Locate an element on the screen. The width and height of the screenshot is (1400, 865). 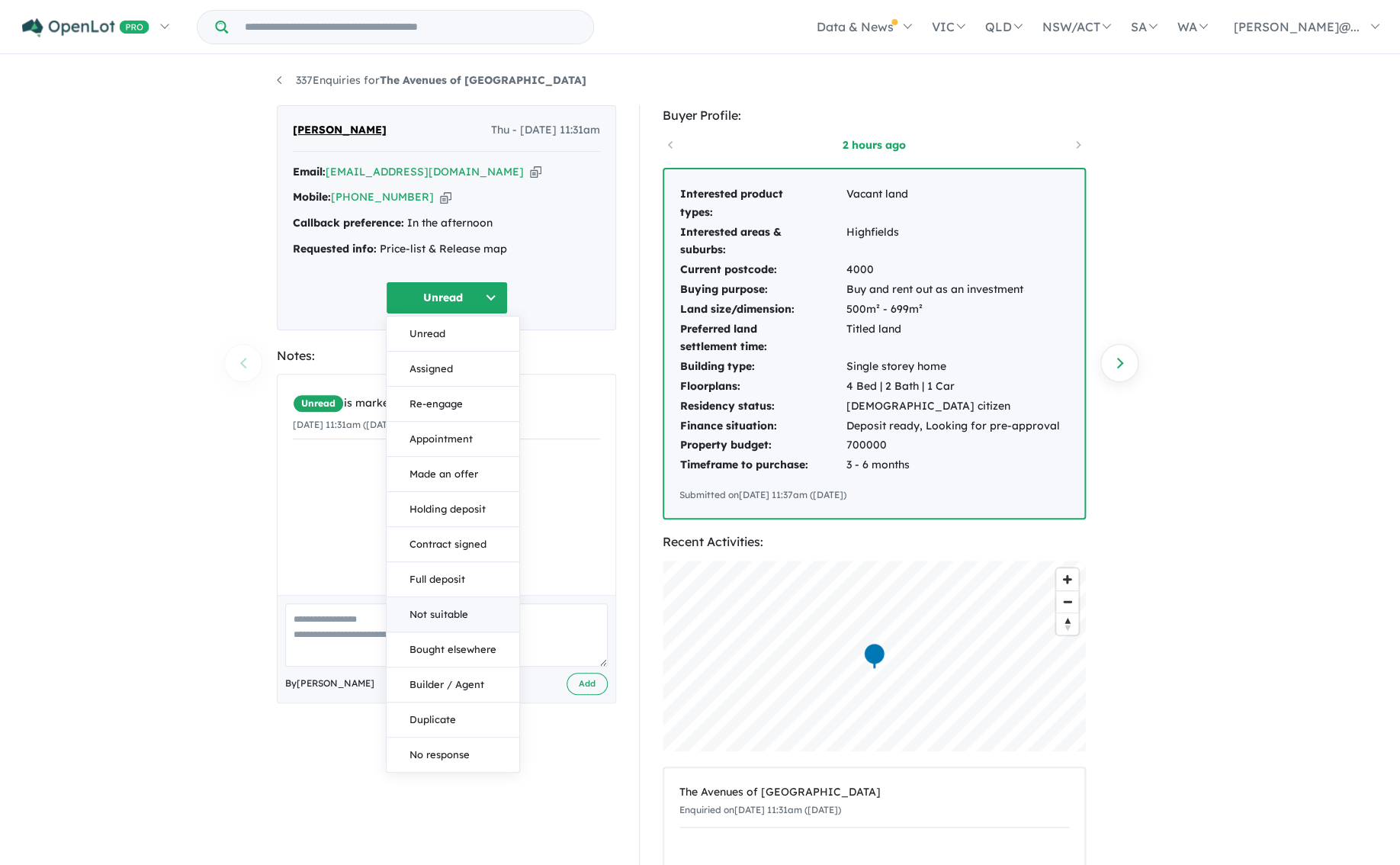
strong: Email: is located at coordinates (309, 172).